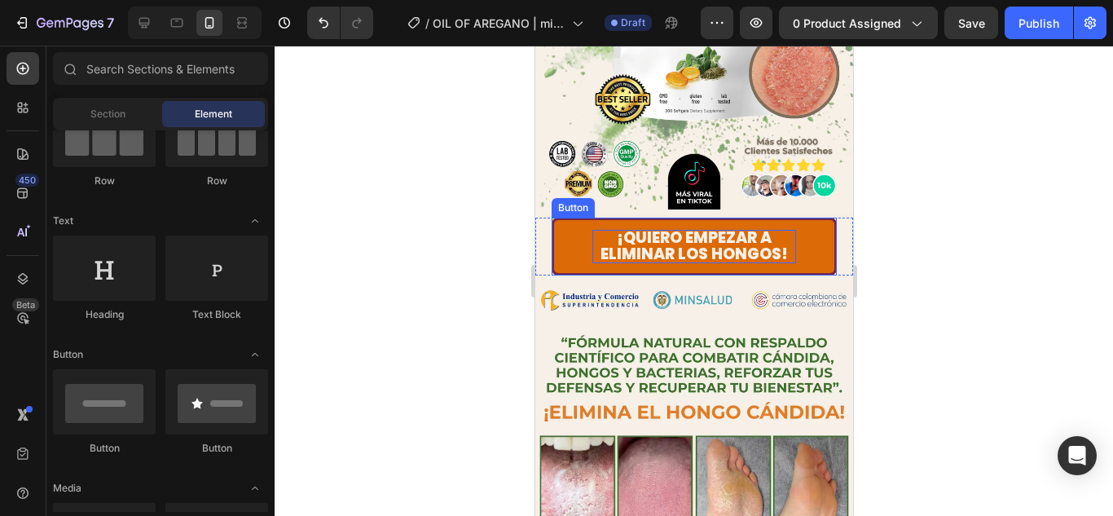  Describe the element at coordinates (159, 200) in the screenshot. I see `span: ¡Quiero empezar a ELIMINAR LOS HONGOS!` at that location.